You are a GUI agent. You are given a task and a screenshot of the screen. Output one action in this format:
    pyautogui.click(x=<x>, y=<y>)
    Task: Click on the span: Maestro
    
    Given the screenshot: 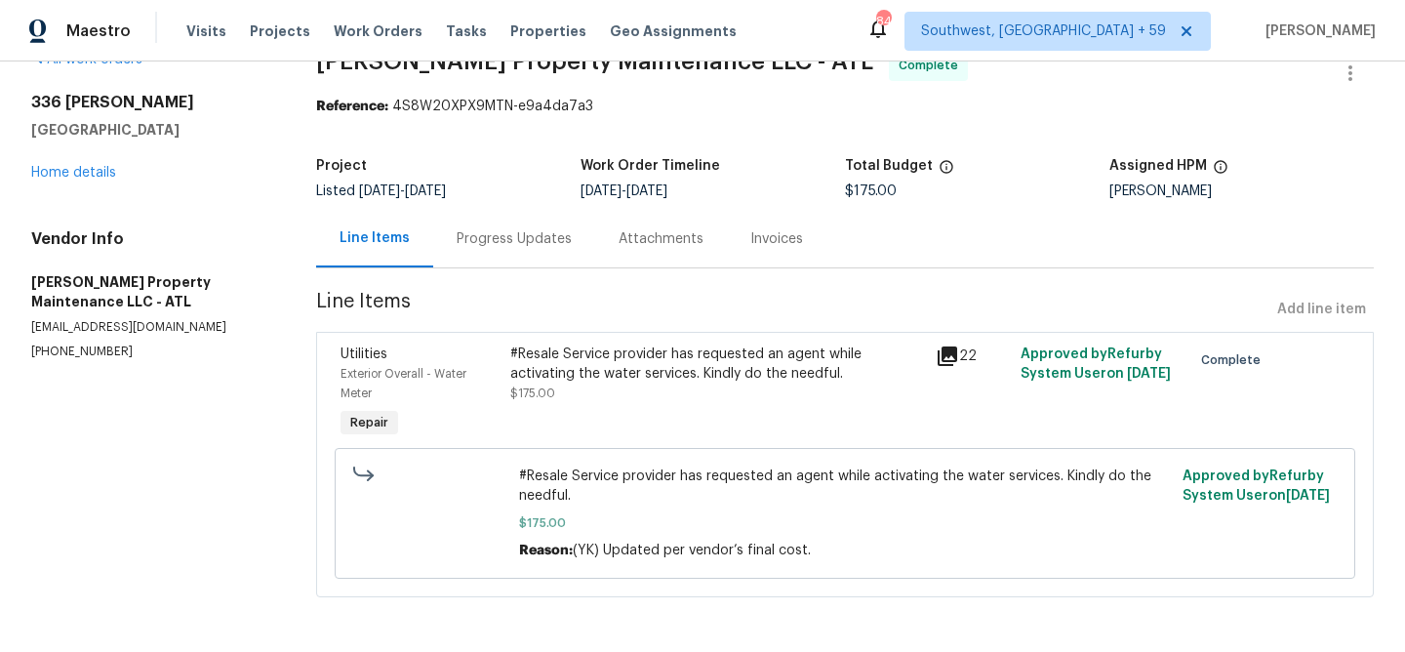 What is the action you would take?
    pyautogui.click(x=99, y=31)
    